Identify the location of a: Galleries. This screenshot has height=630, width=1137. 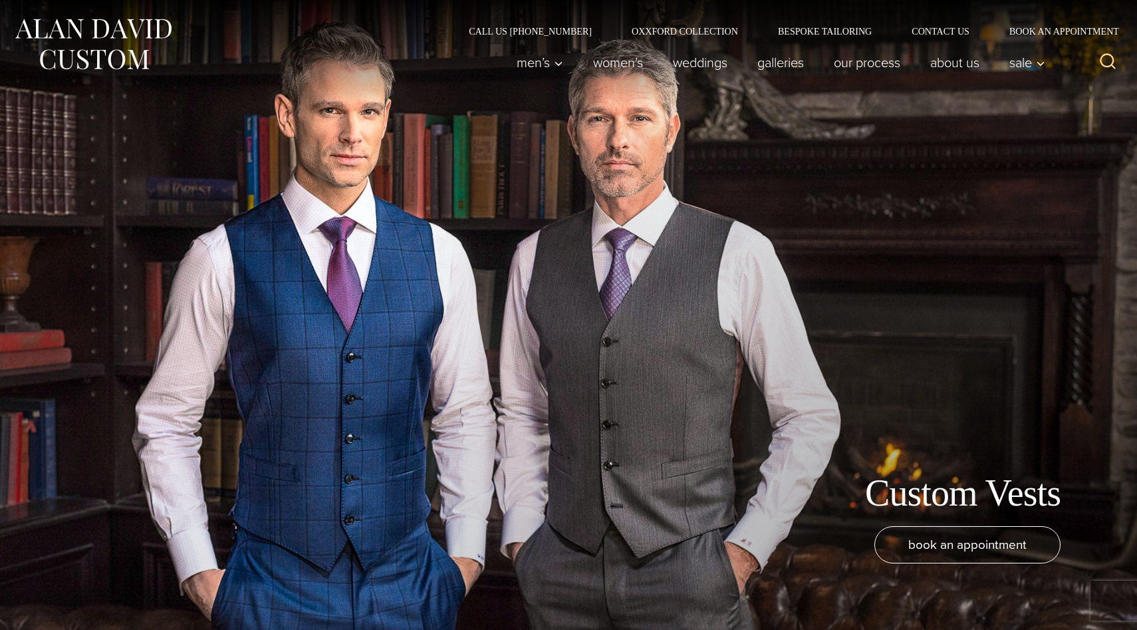
(781, 63).